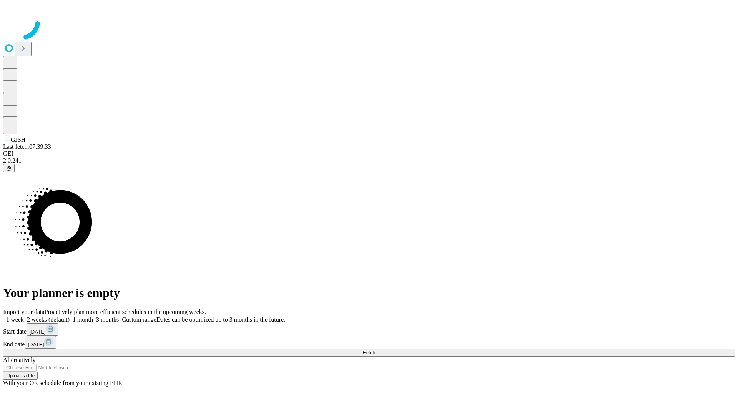  Describe the element at coordinates (63, 383) in the screenshot. I see `span: With your OR schedule from your existing EHR` at that location.